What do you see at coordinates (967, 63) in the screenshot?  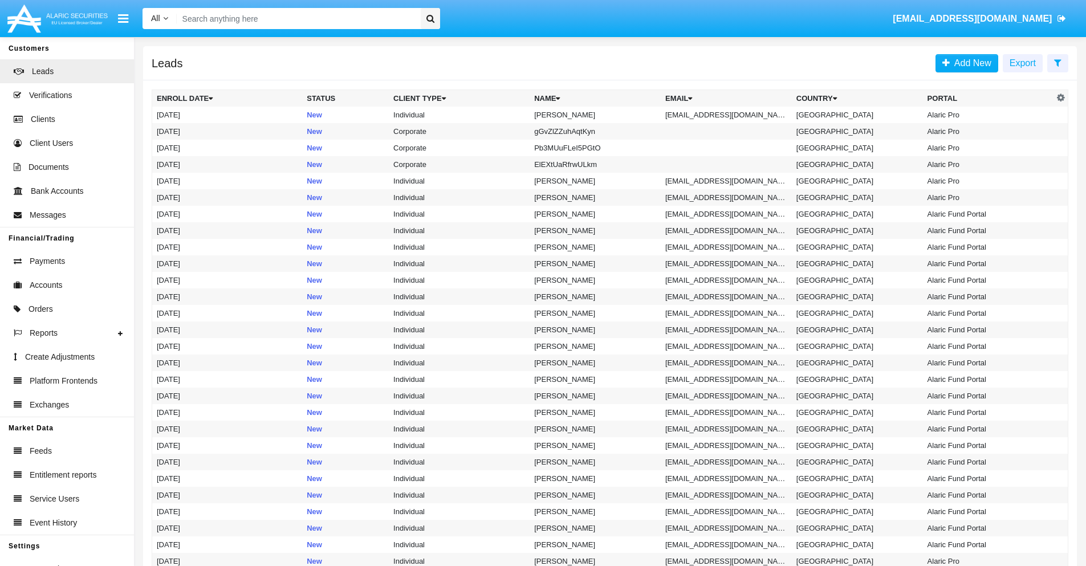 I see `a: Add New` at bounding box center [967, 63].